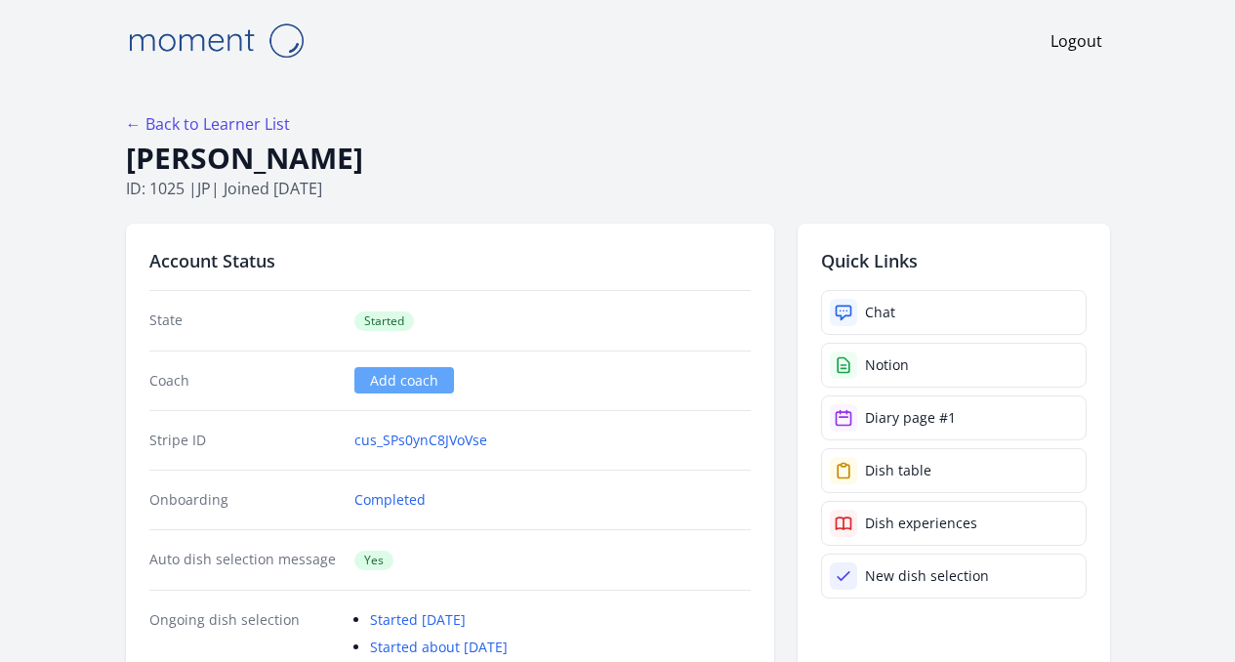 The width and height of the screenshot is (1235, 662). I want to click on a: Logout, so click(1076, 41).